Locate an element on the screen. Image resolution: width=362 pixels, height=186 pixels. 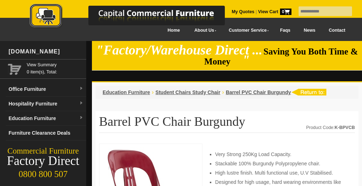
a: View Summary is located at coordinates (55, 65).